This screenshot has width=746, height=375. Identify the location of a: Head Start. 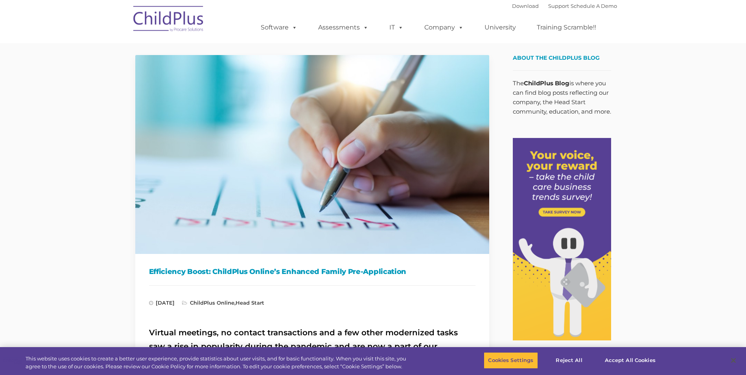
(250, 303).